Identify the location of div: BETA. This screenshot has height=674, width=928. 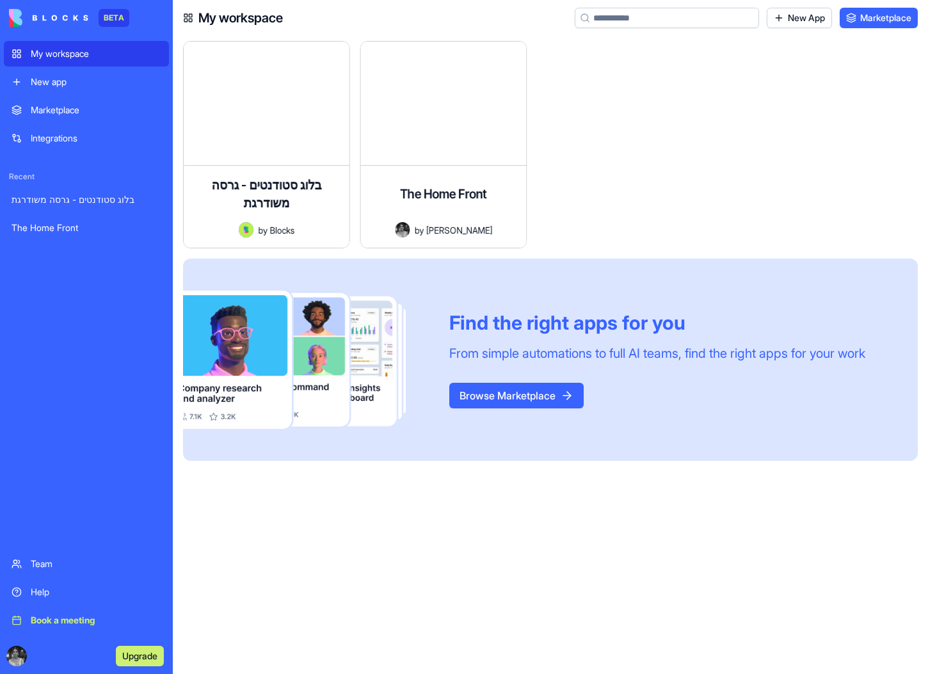
(114, 18).